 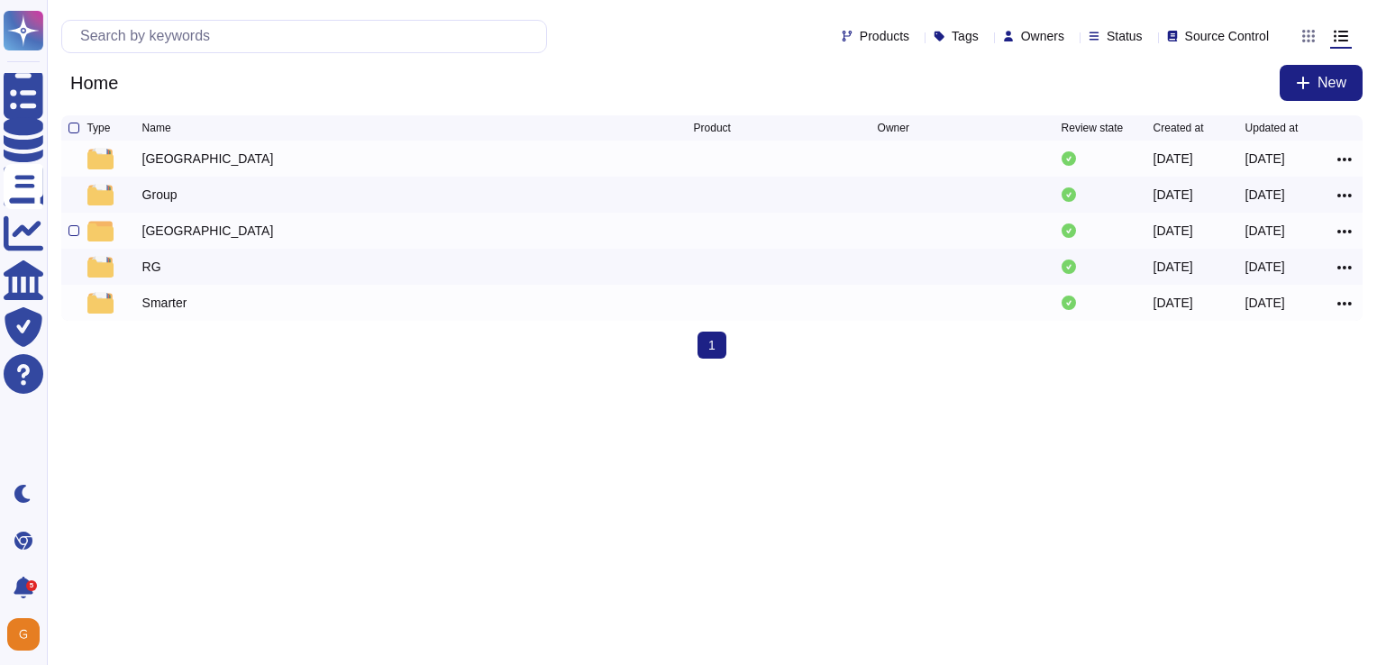 I want to click on span: Product, so click(x=712, y=128).